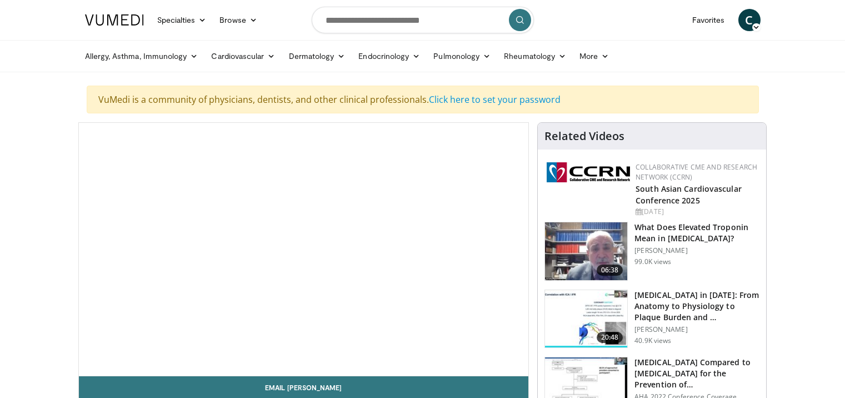 This screenshot has height=398, width=845. I want to click on input: Search topics, interventions, so click(423, 20).